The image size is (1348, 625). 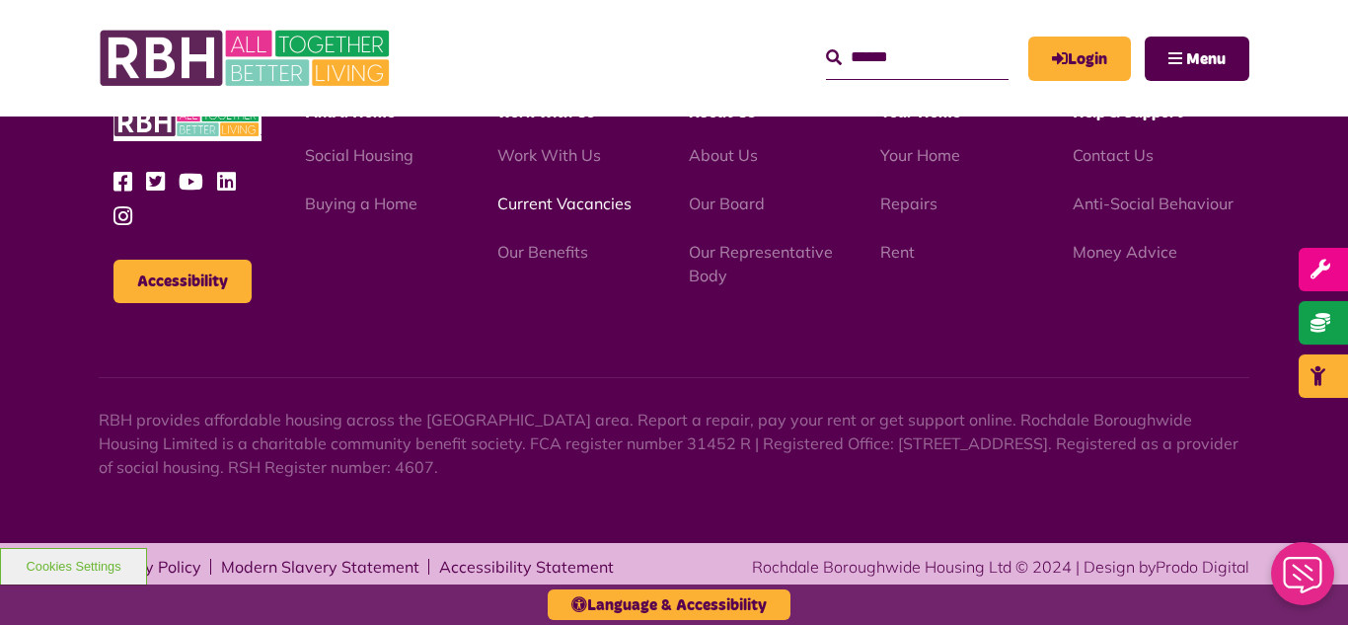 I want to click on a: Your Home, so click(x=920, y=155).